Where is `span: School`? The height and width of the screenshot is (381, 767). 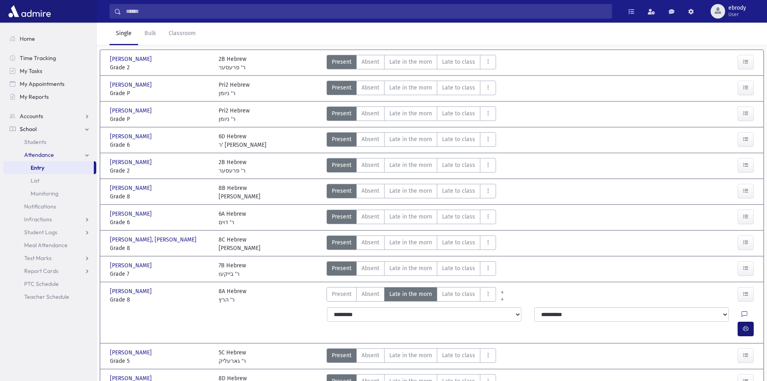
span: School is located at coordinates (28, 129).